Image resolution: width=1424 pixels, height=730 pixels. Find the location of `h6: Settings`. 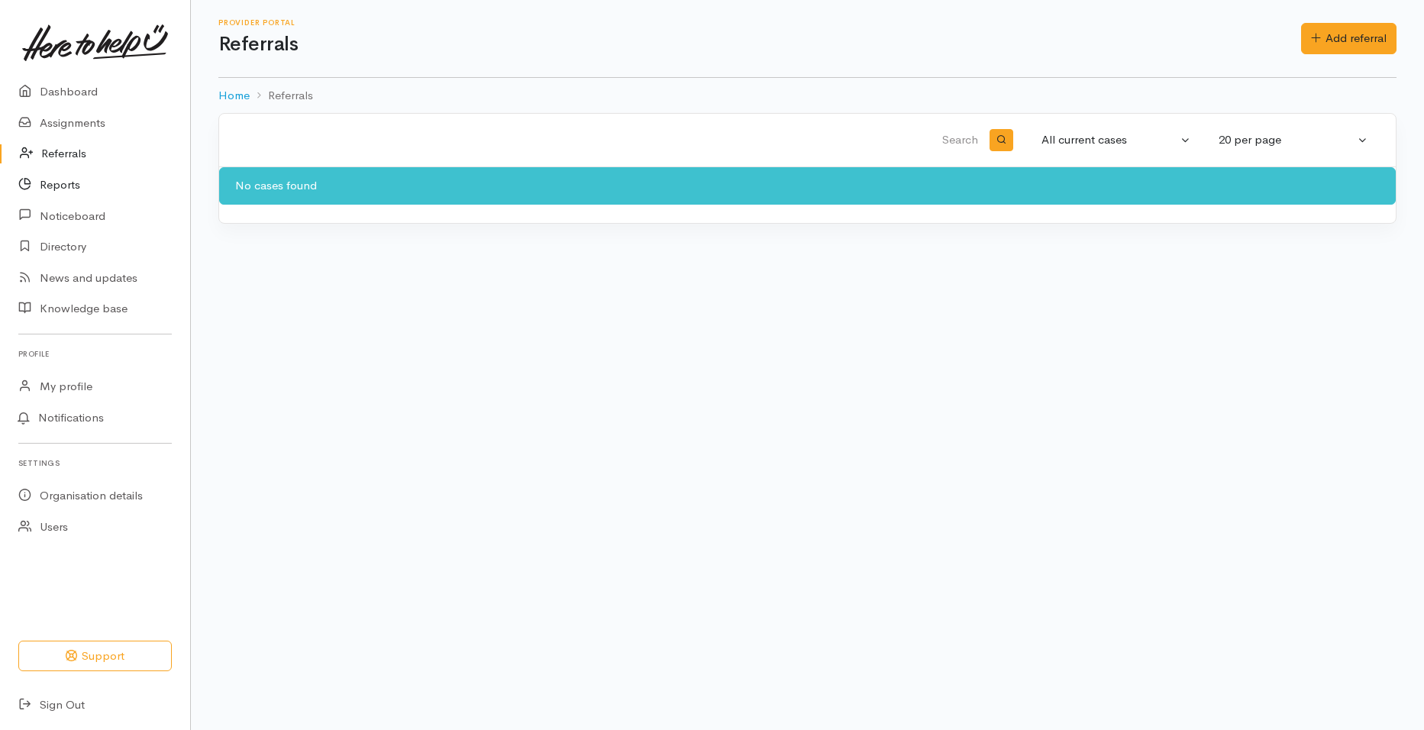

h6: Settings is located at coordinates (95, 463).